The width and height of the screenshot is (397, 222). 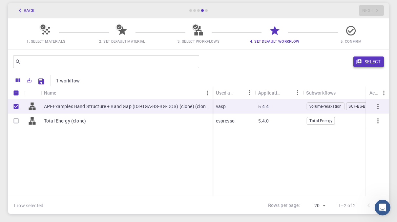 I want to click on p: 1 workflow, so click(x=68, y=81).